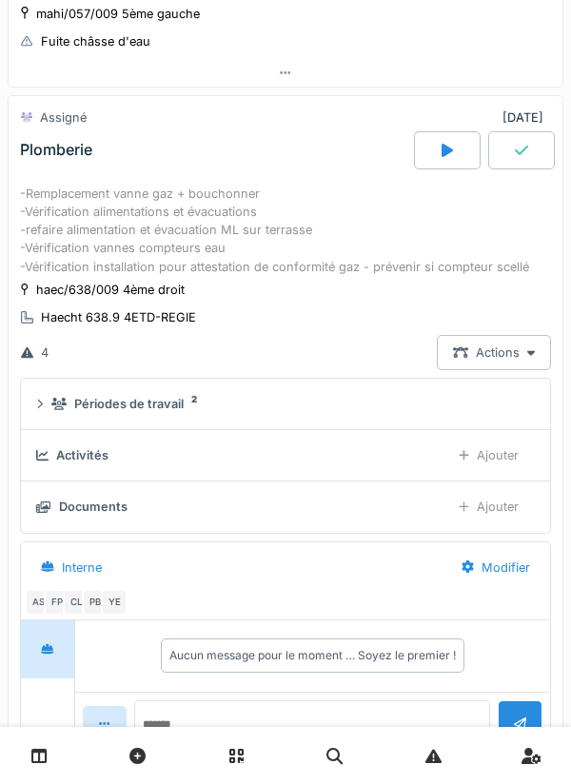  I want to click on div: Interne, so click(82, 567).